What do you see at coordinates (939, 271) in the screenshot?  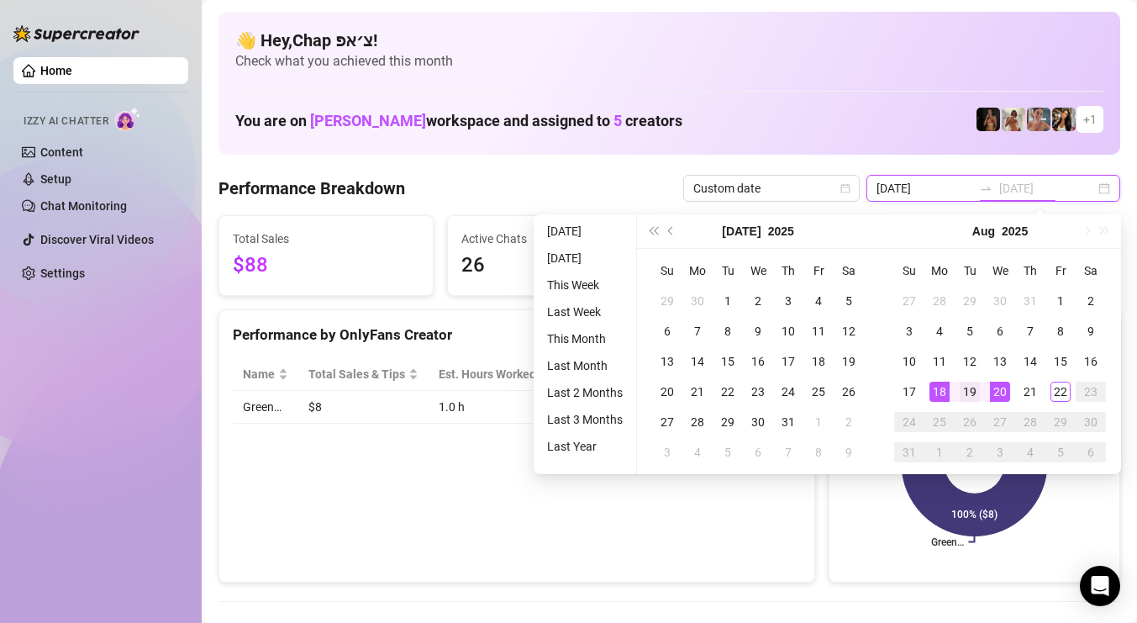 I see `th: Mo` at bounding box center [939, 271].